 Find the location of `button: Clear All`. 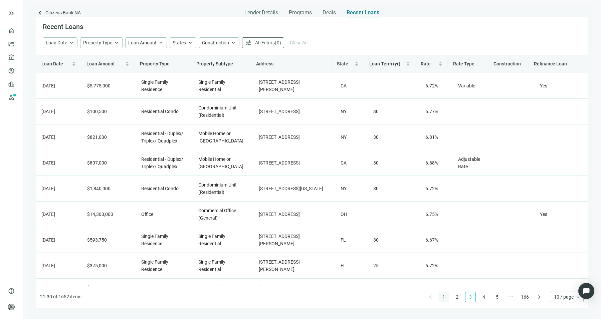

button: Clear All is located at coordinates (299, 43).